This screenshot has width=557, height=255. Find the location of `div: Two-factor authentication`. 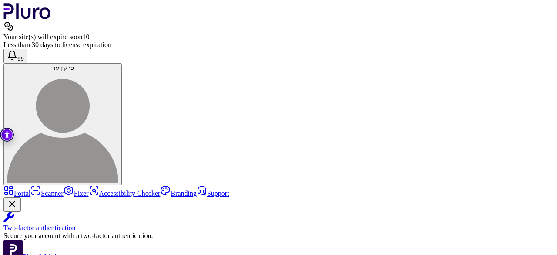

div: Two-factor authentication is located at coordinates (278, 228).